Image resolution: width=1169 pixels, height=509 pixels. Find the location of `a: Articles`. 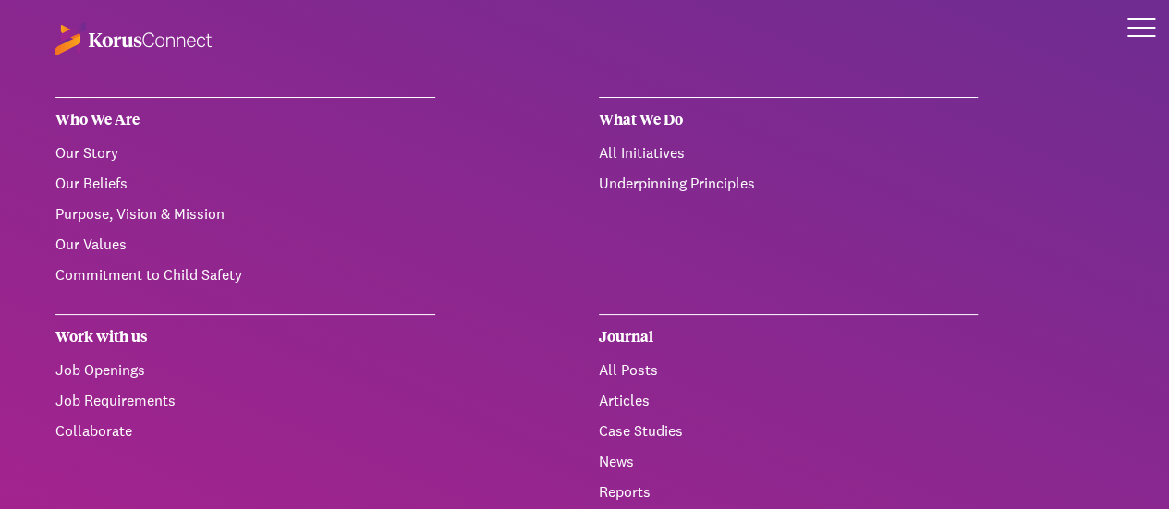

a: Articles is located at coordinates (624, 400).